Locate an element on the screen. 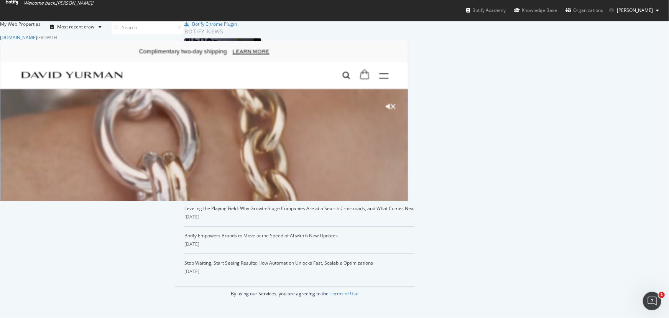  a: Botify Empowers Brands to Move at the Speed of AI with 6 New Updates is located at coordinates (261, 235).